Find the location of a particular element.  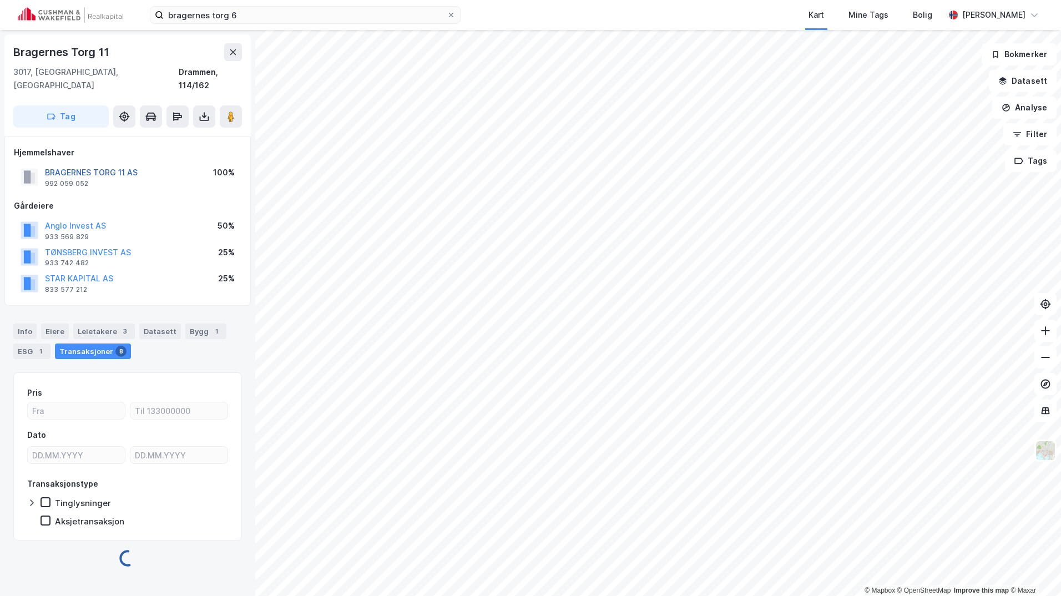

div: Transaksjonstype is located at coordinates (63, 484).